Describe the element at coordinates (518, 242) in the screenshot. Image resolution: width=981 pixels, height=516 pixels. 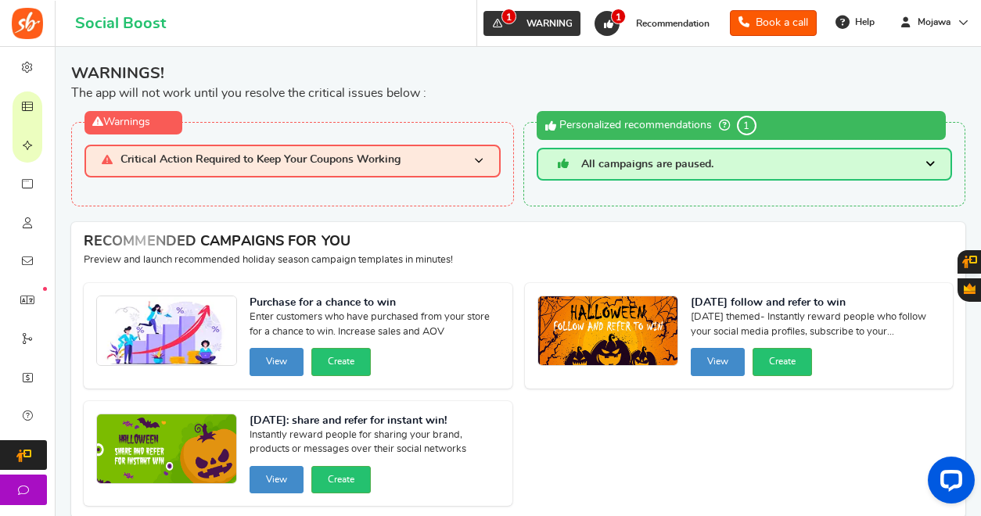
I see `h4: RECOMMENDED CAMPAIGNS FOR YOU` at that location.